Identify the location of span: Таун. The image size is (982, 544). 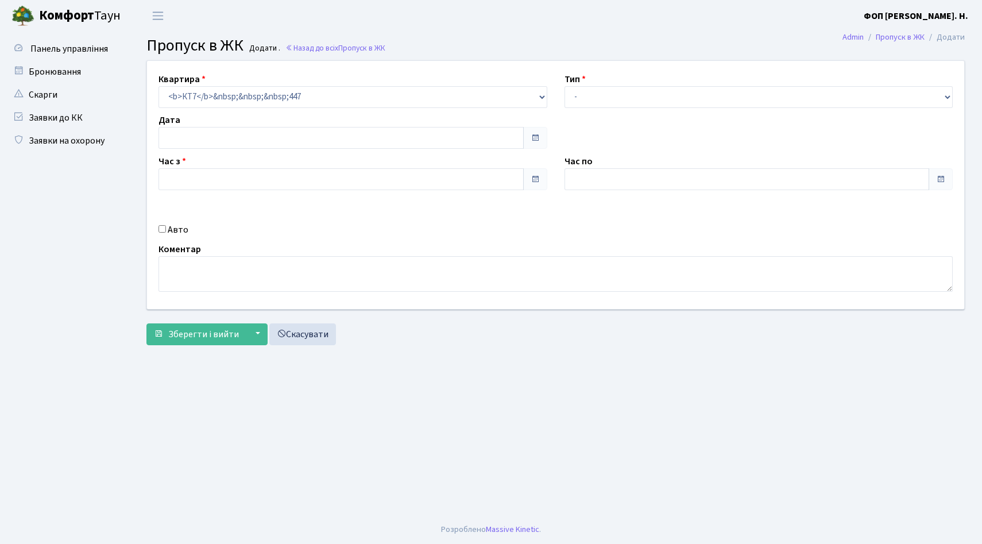
(80, 16).